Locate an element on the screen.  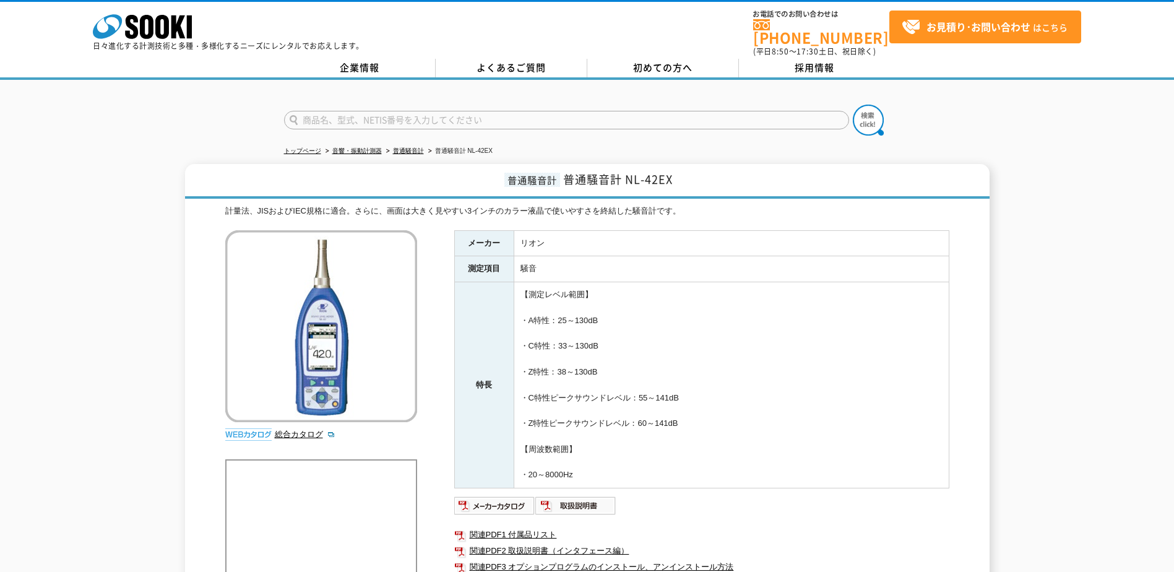
th: メーカー is located at coordinates (484, 243).